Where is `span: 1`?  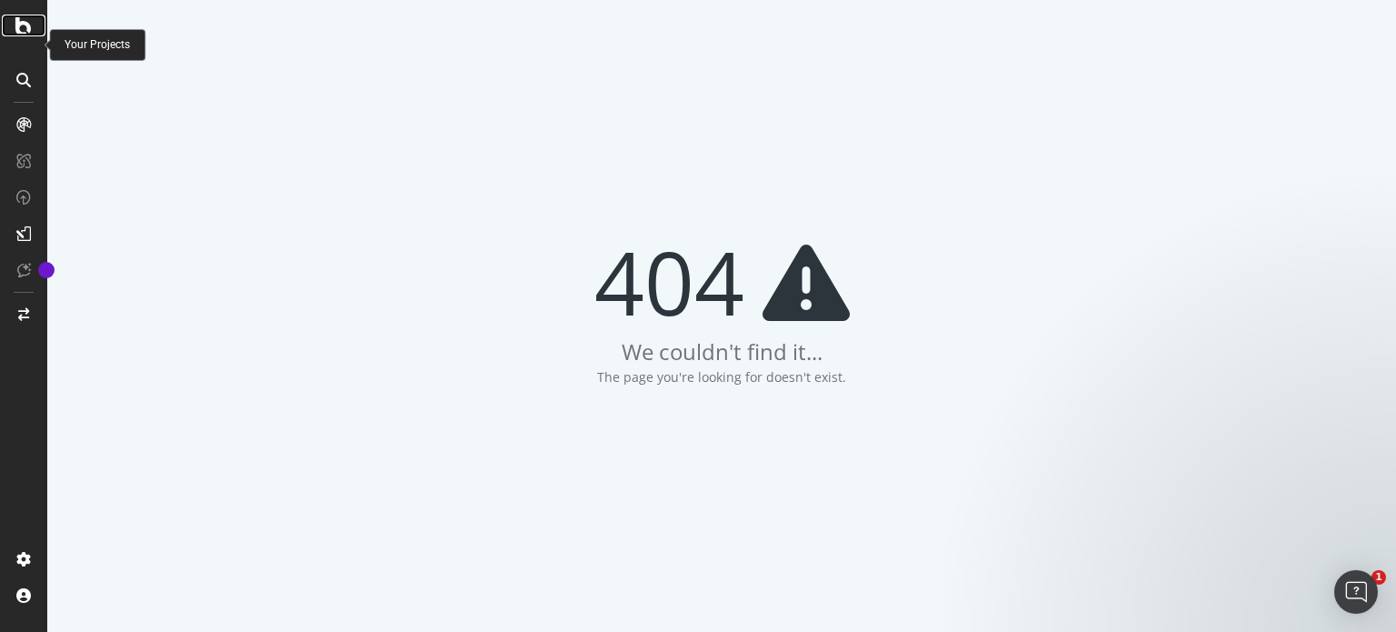
span: 1 is located at coordinates (1379, 577).